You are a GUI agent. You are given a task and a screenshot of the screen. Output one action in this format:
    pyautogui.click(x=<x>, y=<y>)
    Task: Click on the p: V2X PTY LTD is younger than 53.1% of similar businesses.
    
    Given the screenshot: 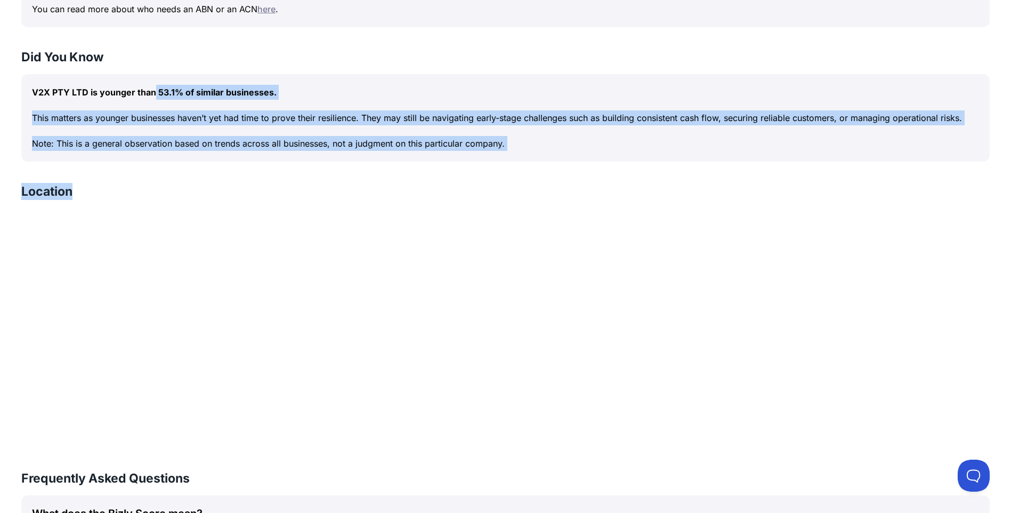 What is the action you would take?
    pyautogui.click(x=505, y=92)
    